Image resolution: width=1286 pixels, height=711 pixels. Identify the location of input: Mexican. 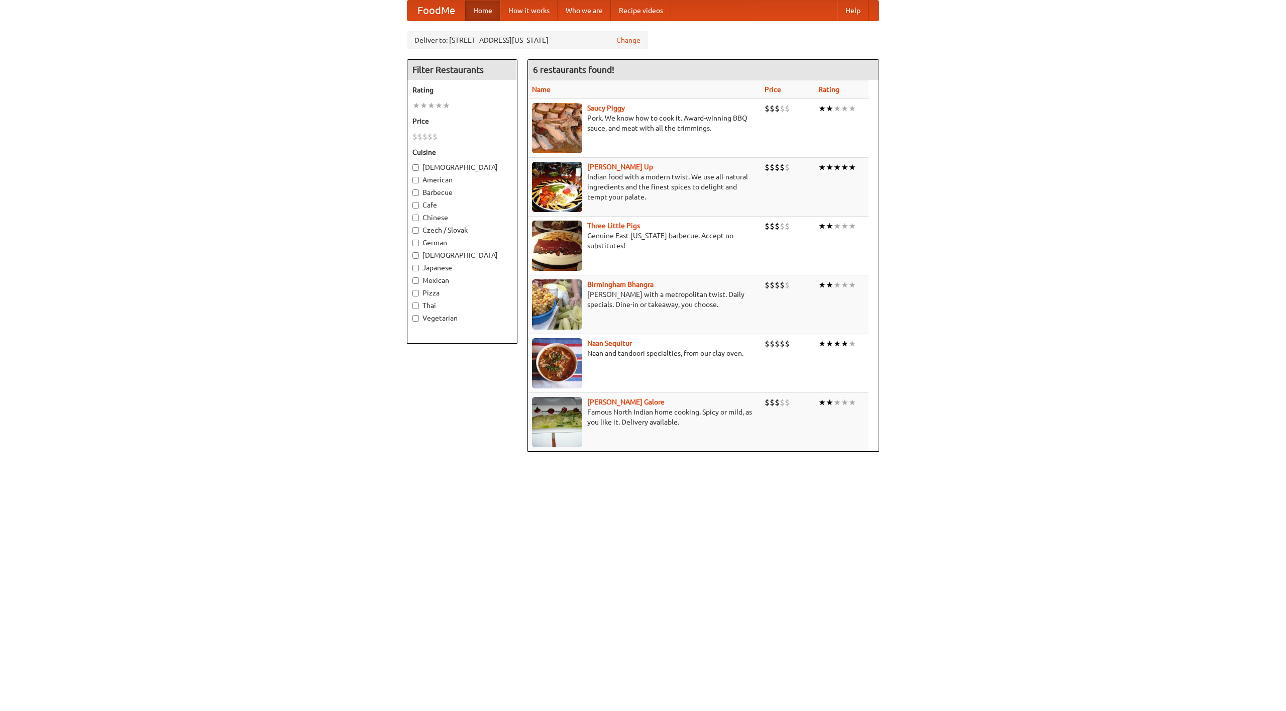
(415, 280).